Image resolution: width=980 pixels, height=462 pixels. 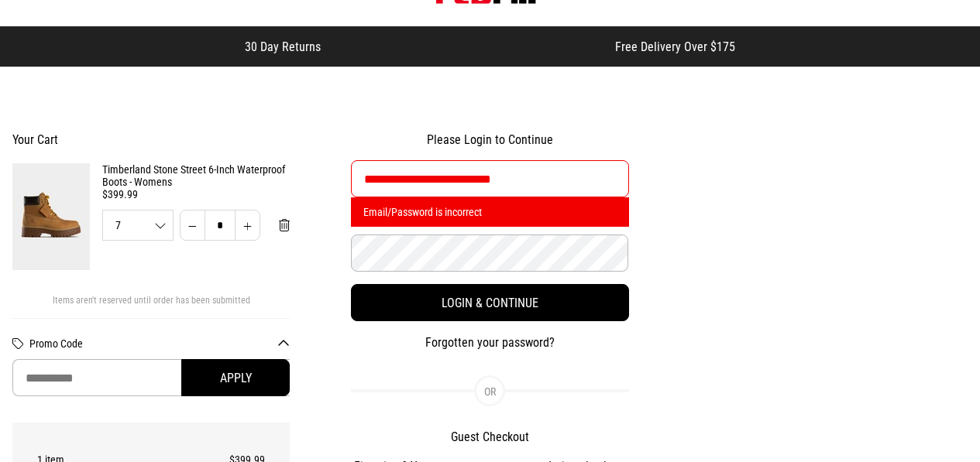 I want to click on input: Quantity, so click(x=220, y=225).